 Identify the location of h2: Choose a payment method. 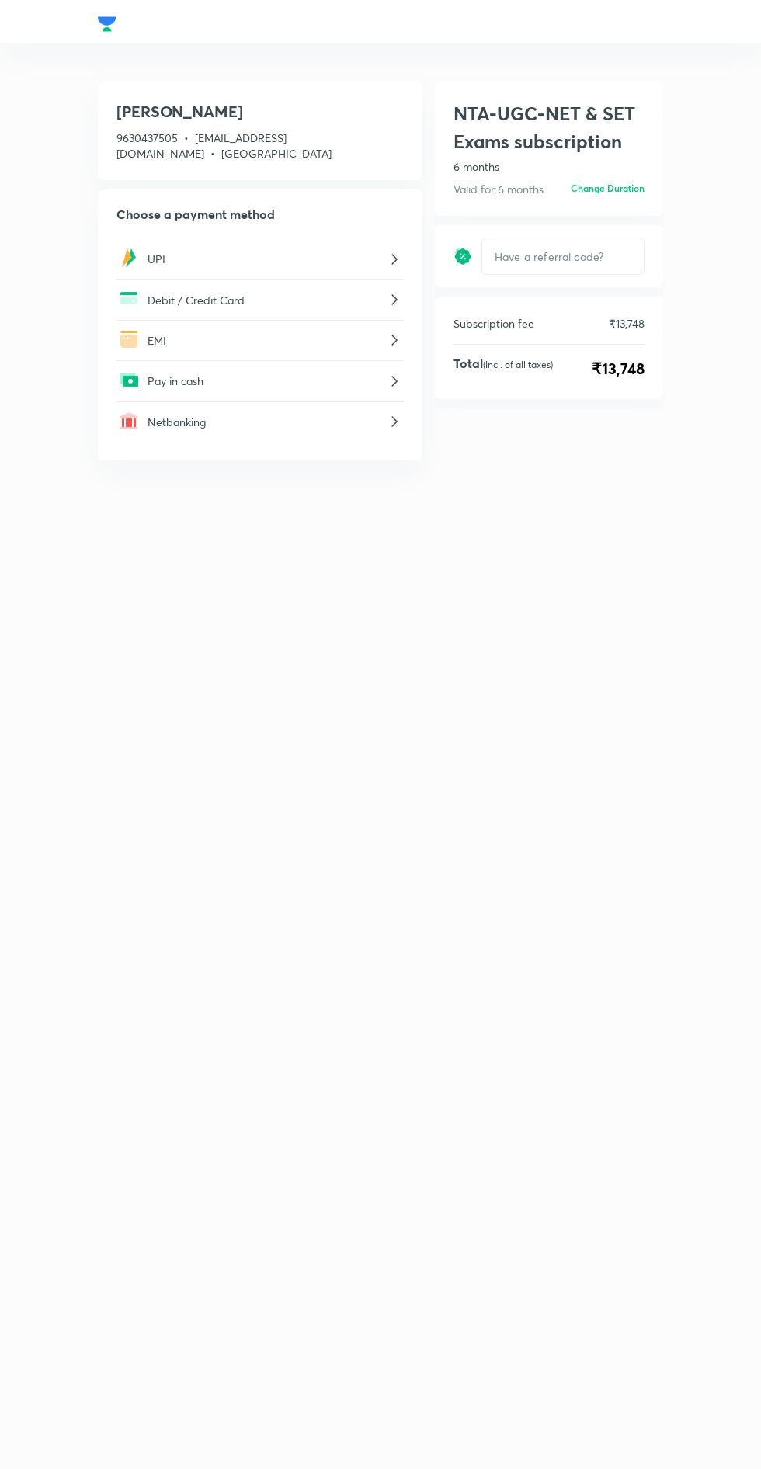
(260, 214).